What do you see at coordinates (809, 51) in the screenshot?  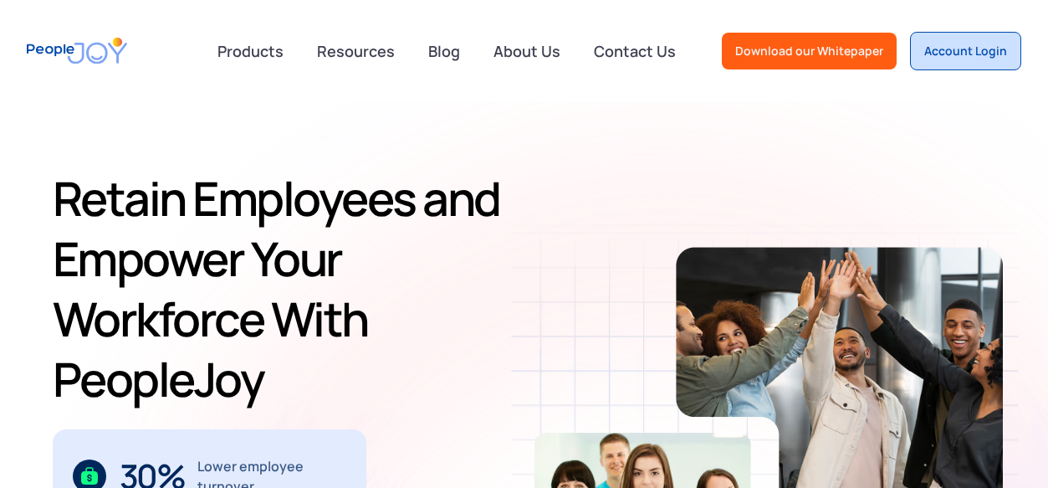 I see `div: Download our Whitepaper` at bounding box center [809, 51].